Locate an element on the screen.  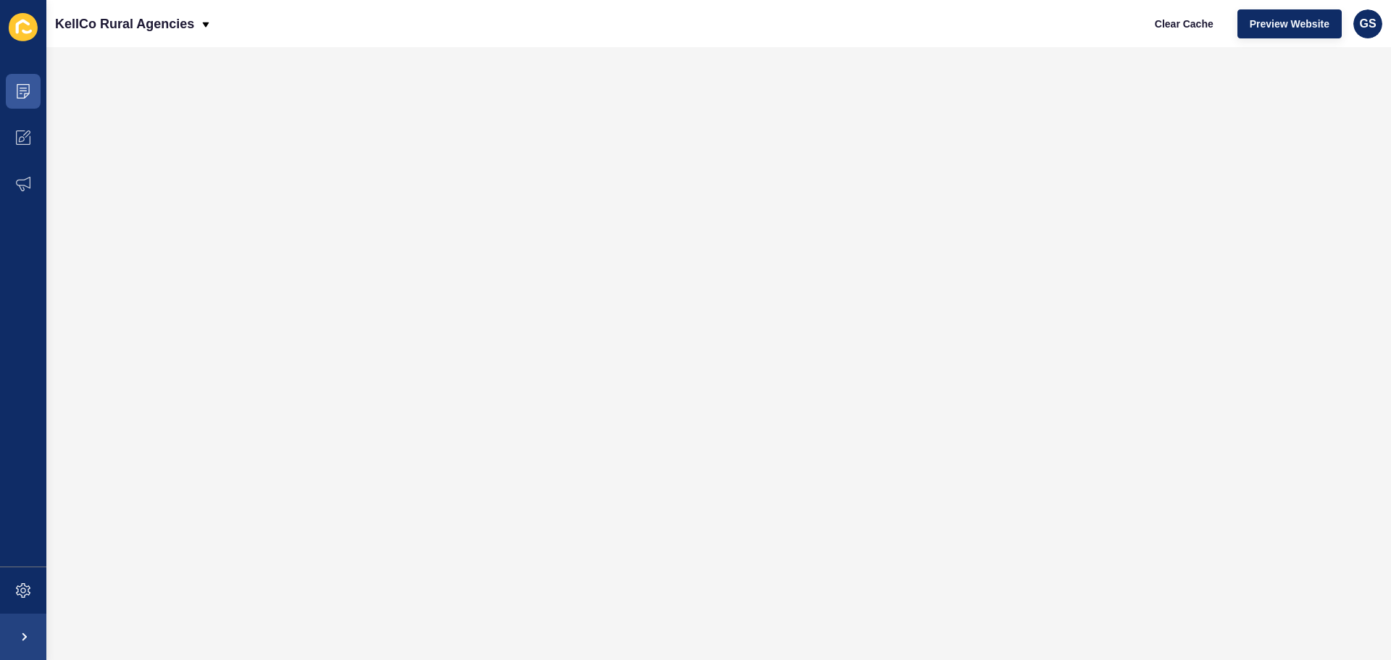
p: KellCo Rural Agencies is located at coordinates (125, 24).